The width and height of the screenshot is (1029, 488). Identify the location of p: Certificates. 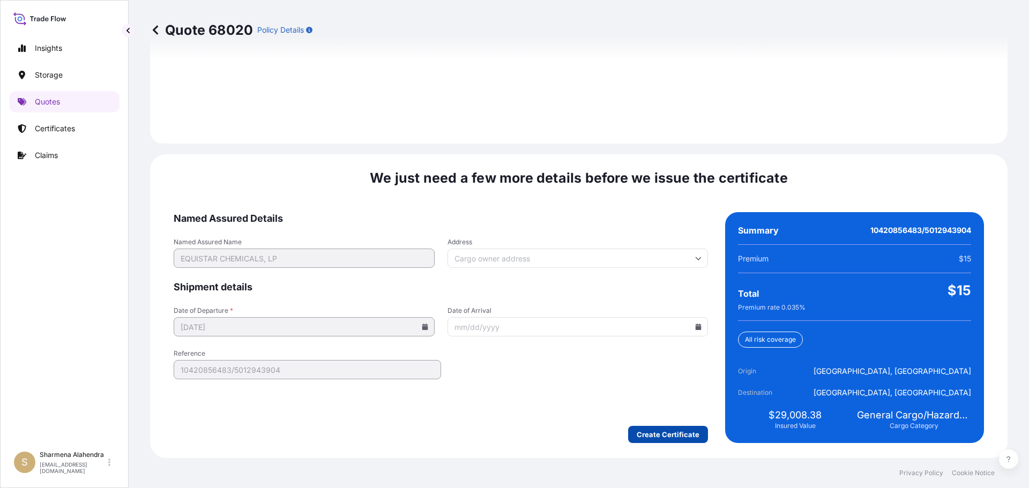
(55, 129).